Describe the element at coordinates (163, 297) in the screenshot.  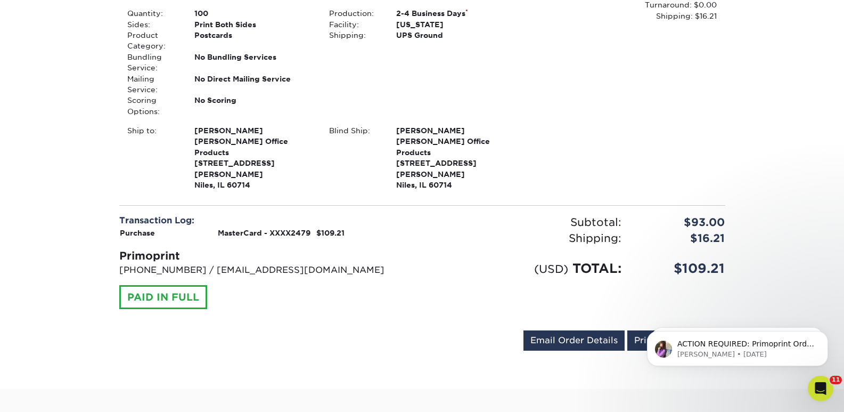
I see `div: PAID IN FULL` at that location.